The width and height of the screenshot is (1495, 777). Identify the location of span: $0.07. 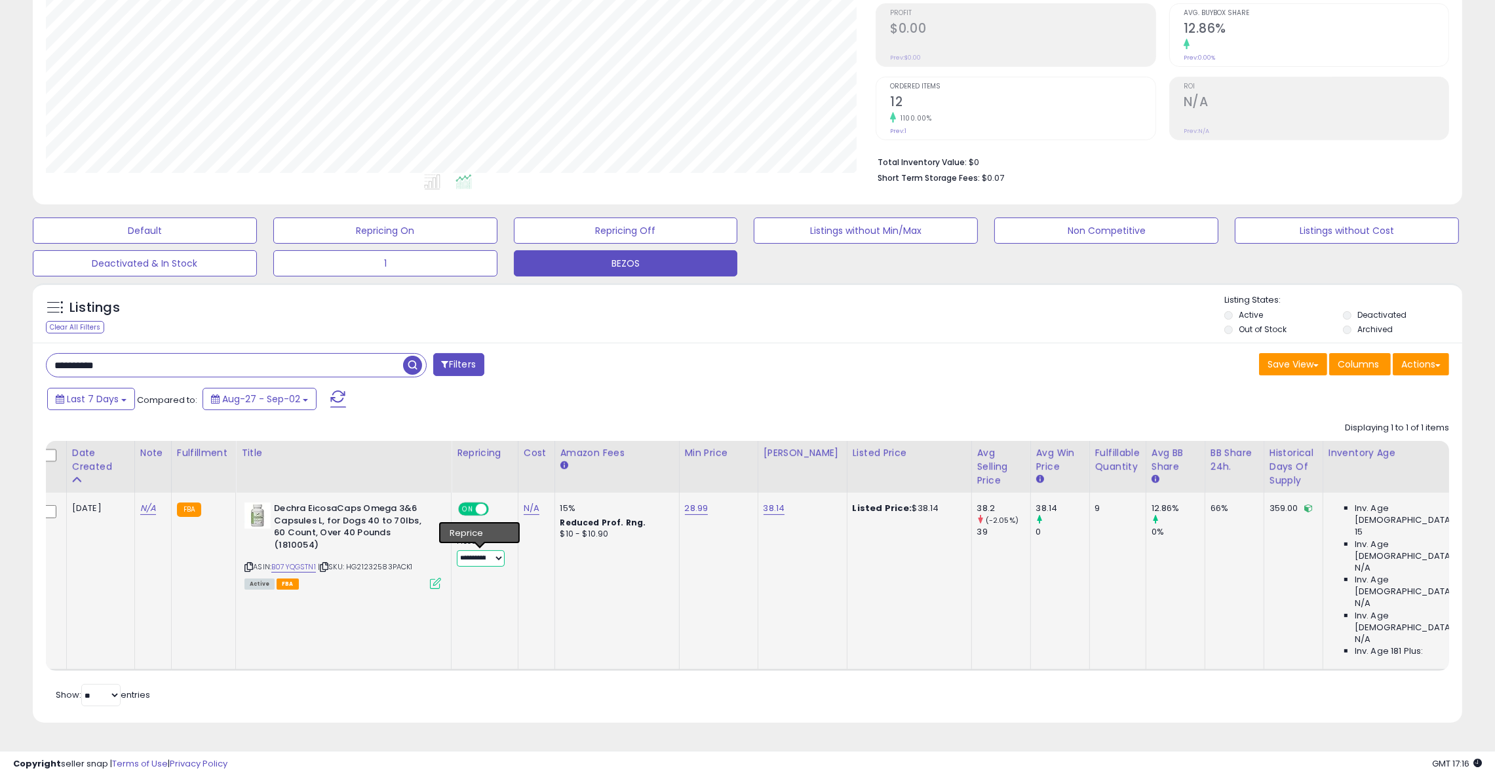
(993, 178).